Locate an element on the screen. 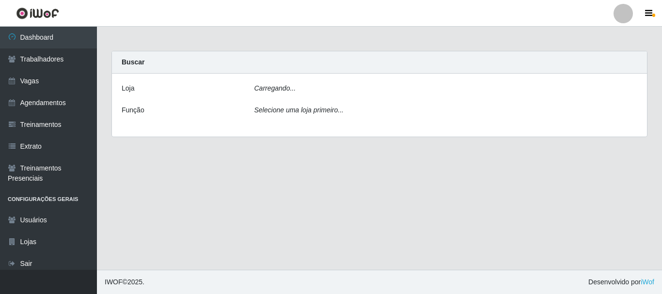 This screenshot has width=662, height=294. span: Desenvolvido por is located at coordinates (621, 282).